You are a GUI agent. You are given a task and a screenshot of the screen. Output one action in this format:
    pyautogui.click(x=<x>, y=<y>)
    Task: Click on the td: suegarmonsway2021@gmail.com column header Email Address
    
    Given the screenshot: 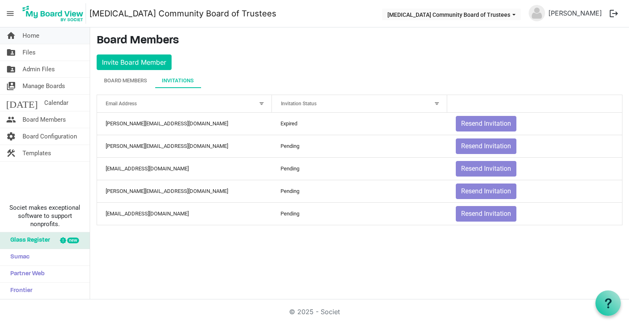 What is the action you would take?
    pyautogui.click(x=184, y=213)
    